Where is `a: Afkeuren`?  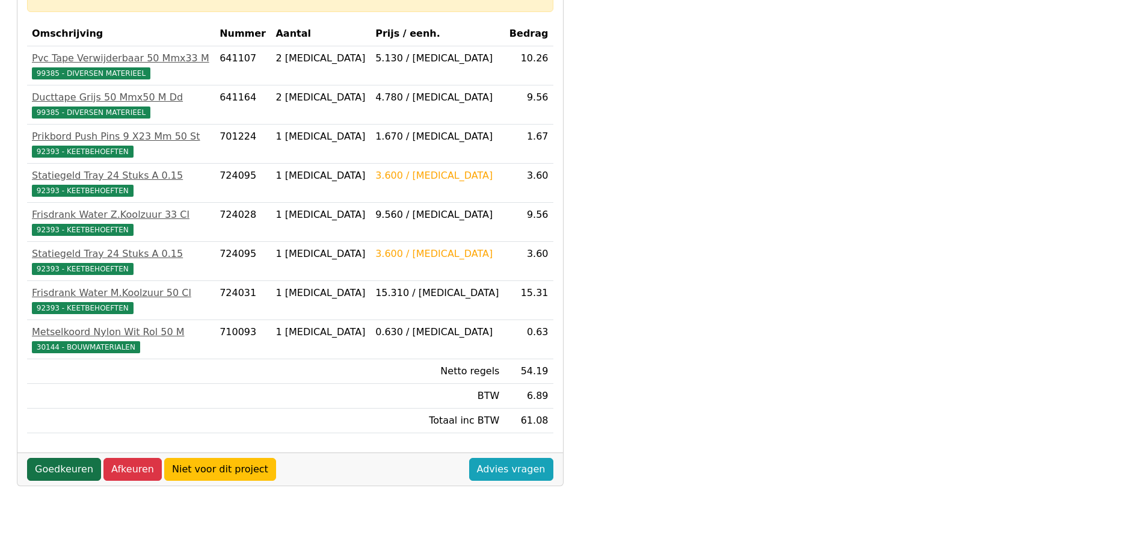
a: Afkeuren is located at coordinates (132, 469).